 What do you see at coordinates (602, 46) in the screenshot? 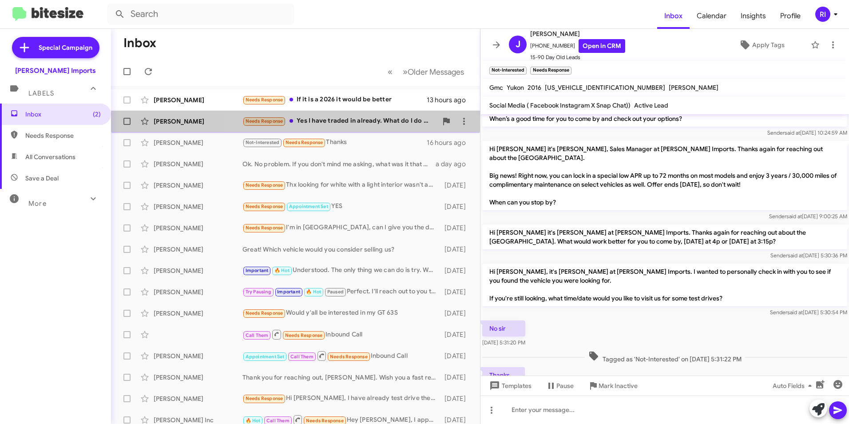
I see `a: Open in CRM` at bounding box center [602, 46].